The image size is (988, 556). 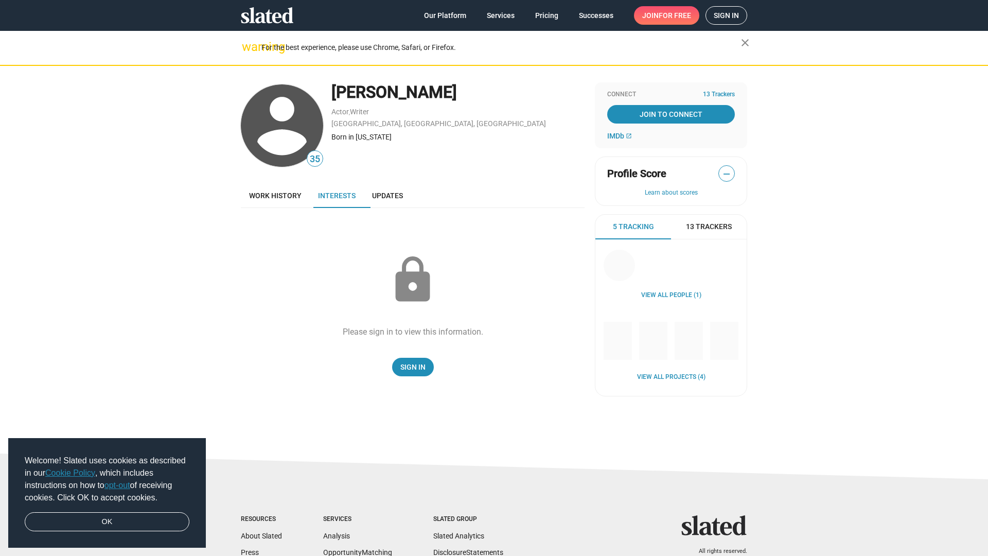 I want to click on a: Our Platform, so click(x=445, y=15).